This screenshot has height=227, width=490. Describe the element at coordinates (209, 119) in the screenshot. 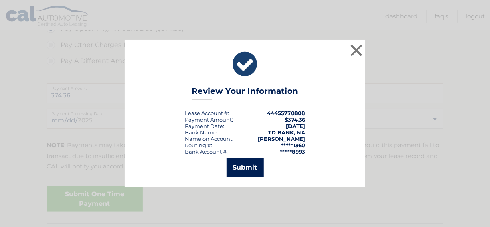

I see `div: Payment Amount:` at that location.